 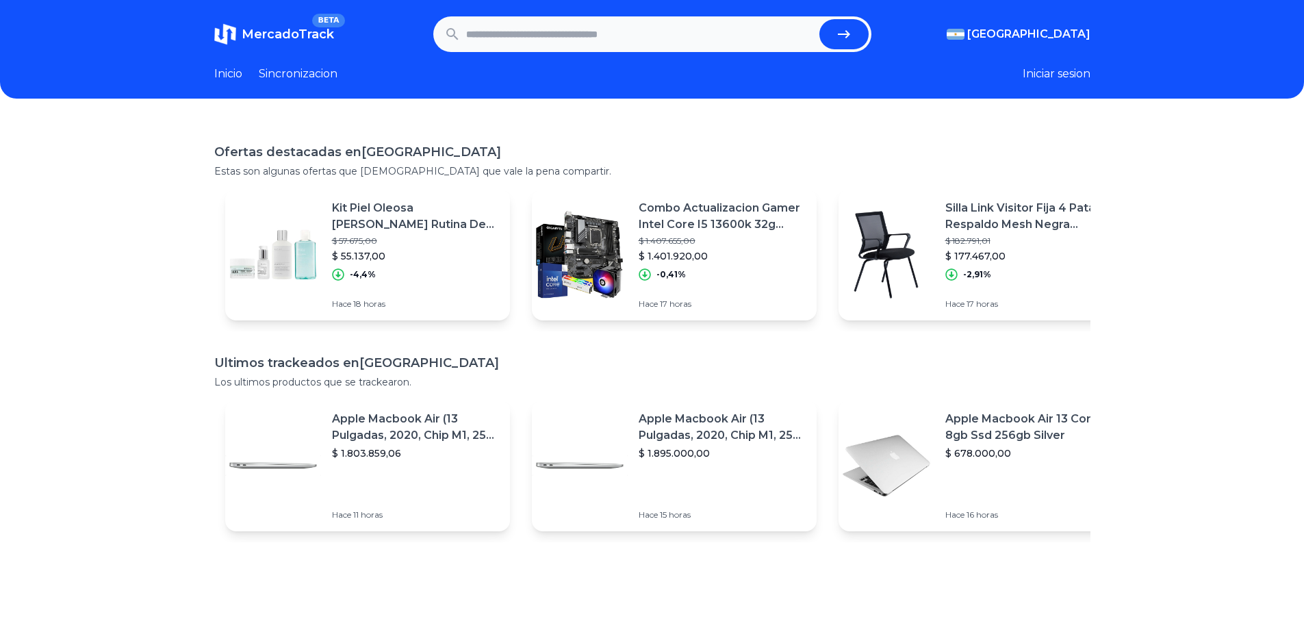 I want to click on span: MercadoTrack, so click(x=288, y=34).